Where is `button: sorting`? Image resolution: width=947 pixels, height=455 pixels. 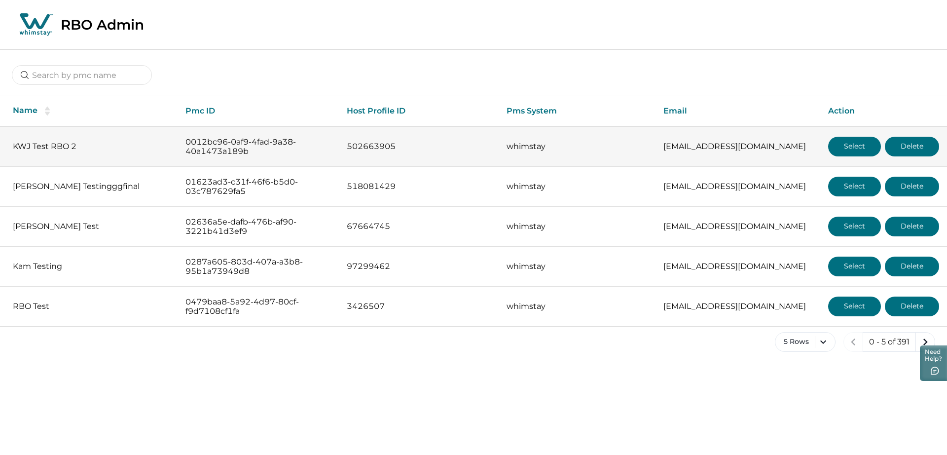 button: sorting is located at coordinates (47, 111).